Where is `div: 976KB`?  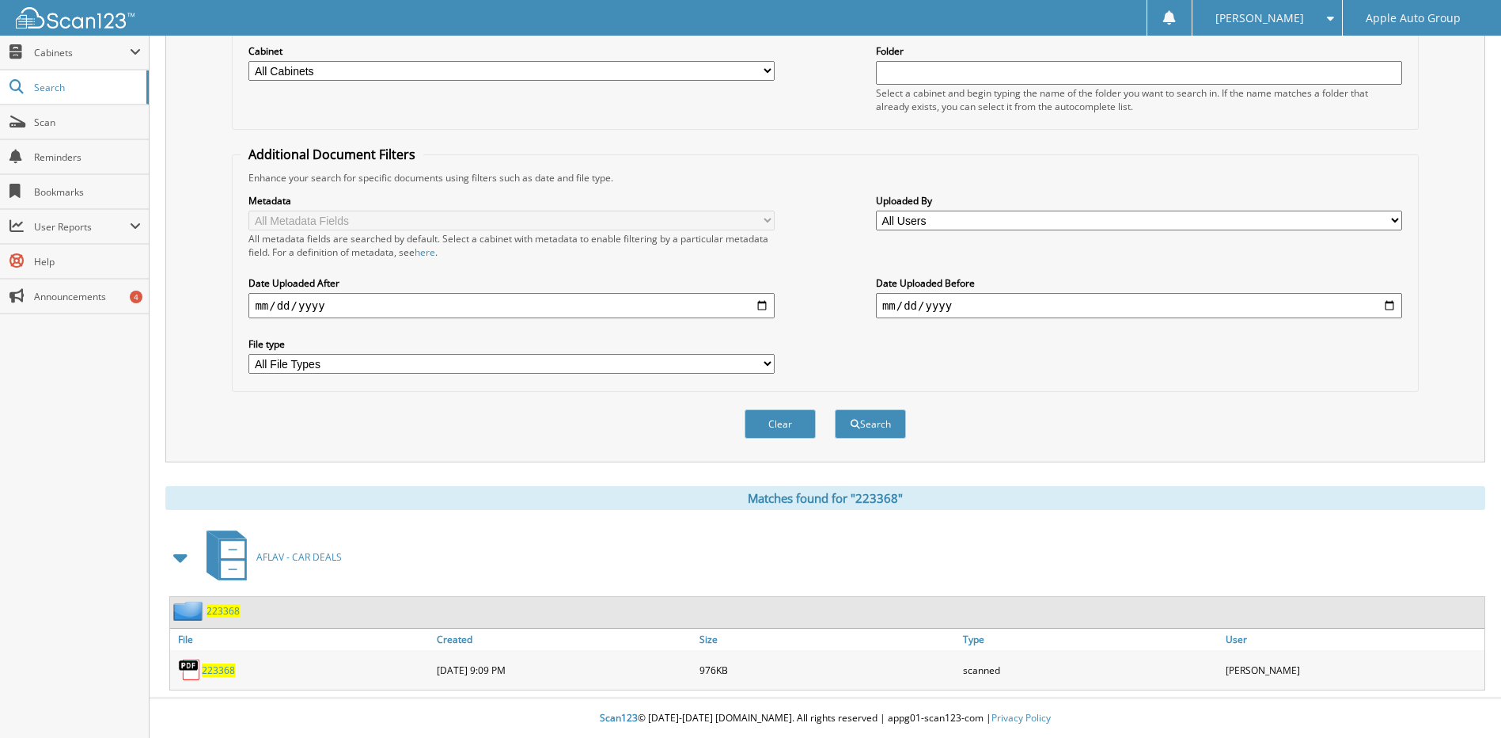
div: 976KB is located at coordinates (827, 670).